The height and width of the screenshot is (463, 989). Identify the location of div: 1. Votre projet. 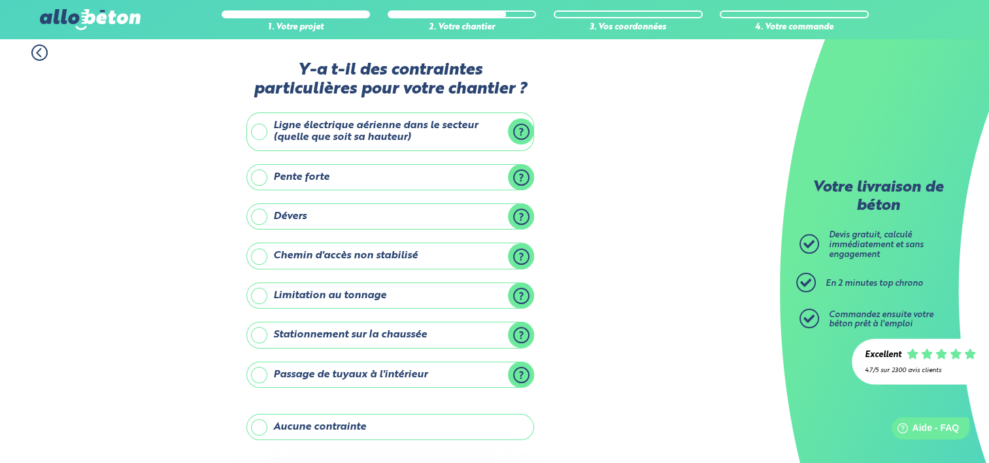
(296, 27).